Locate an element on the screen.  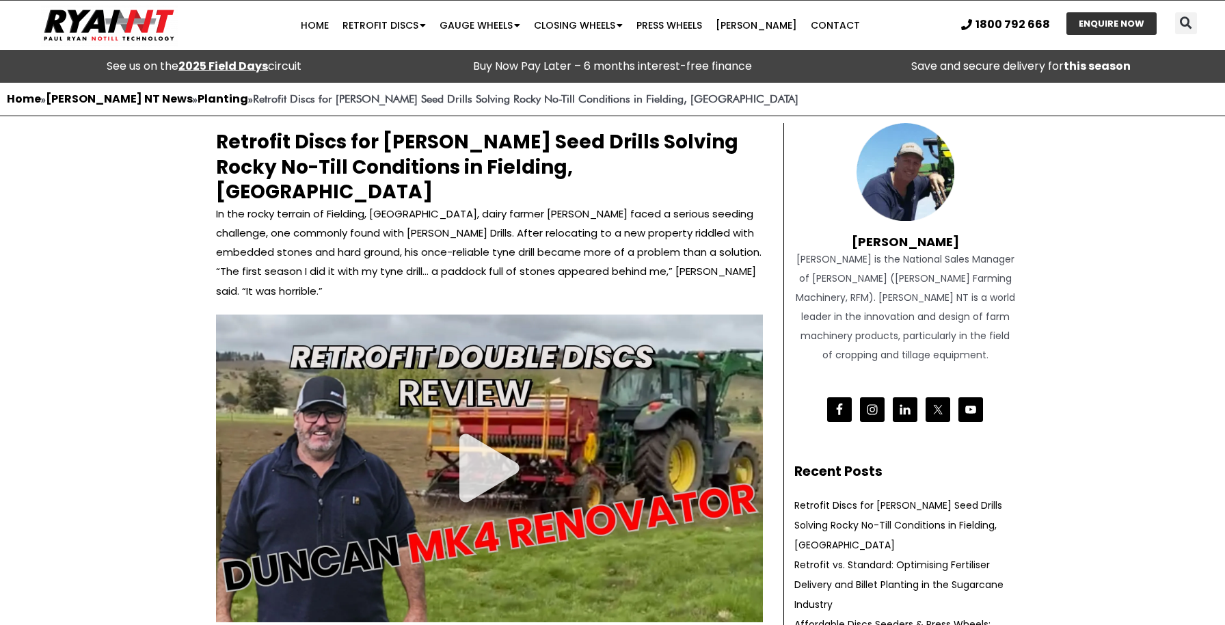
a: Planting is located at coordinates (223, 98).